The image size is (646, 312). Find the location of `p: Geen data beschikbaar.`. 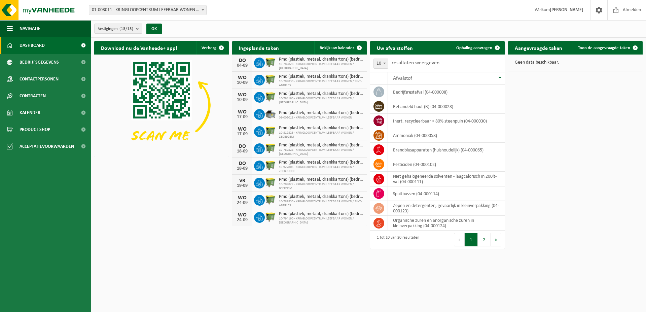

p: Geen data beschikbaar. is located at coordinates (575, 63).